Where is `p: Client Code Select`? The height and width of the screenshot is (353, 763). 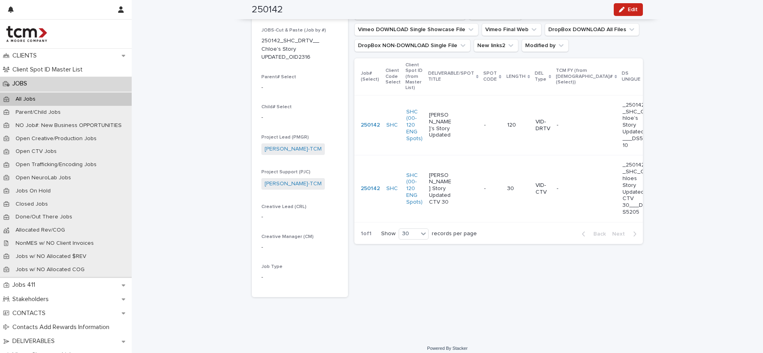 p: Client Code Select is located at coordinates (393, 76).